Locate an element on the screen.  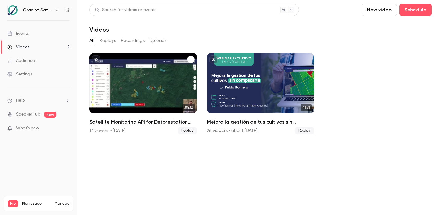
button: Schedule is located at coordinates (416, 10).